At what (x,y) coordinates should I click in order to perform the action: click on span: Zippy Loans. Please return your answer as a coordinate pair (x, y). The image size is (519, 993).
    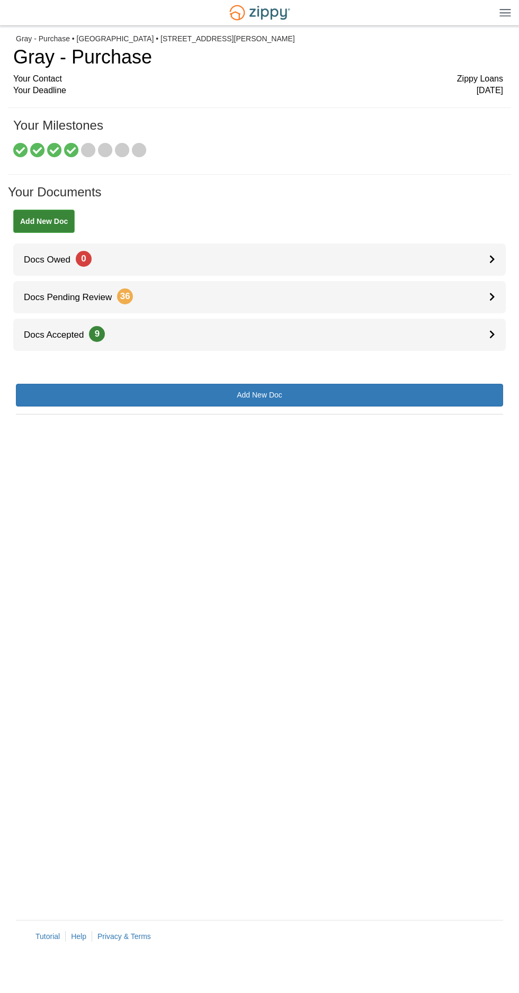
    Looking at the image, I should click on (480, 79).